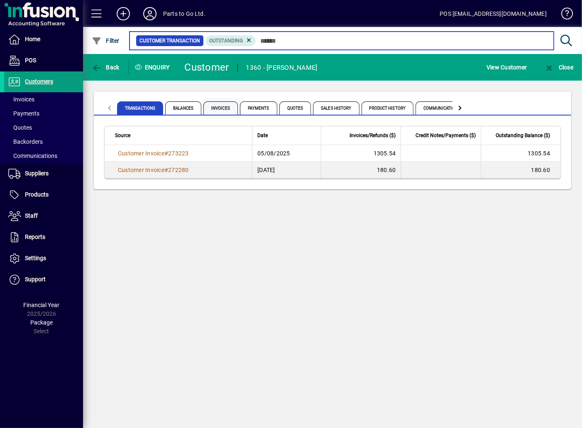 The width and height of the screenshot is (582, 428). What do you see at coordinates (35, 258) in the screenshot?
I see `span: Settings` at bounding box center [35, 258].